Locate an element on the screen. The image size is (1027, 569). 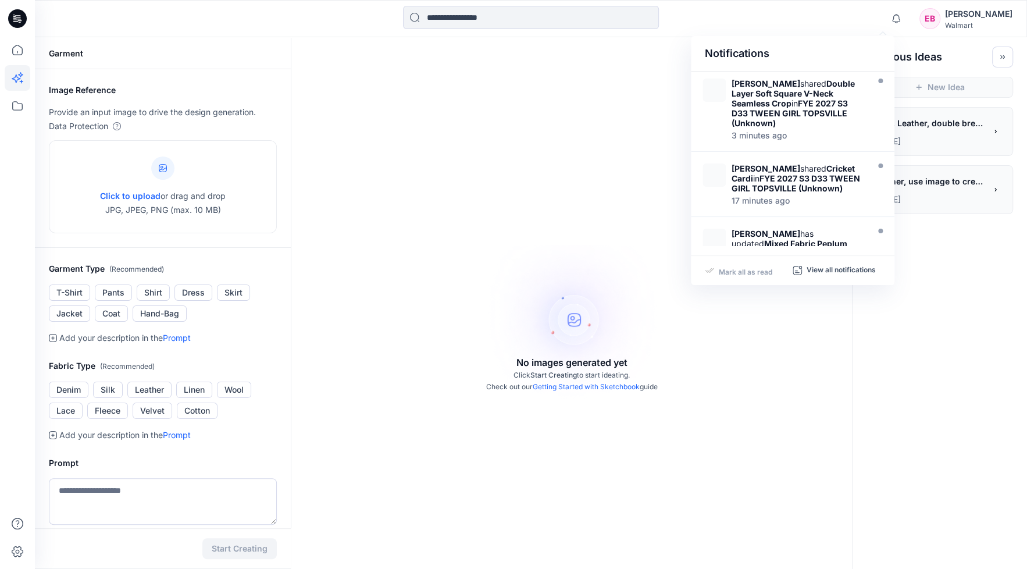
img: Colored_Mixed Fabric Peplum Top is located at coordinates (714, 240).